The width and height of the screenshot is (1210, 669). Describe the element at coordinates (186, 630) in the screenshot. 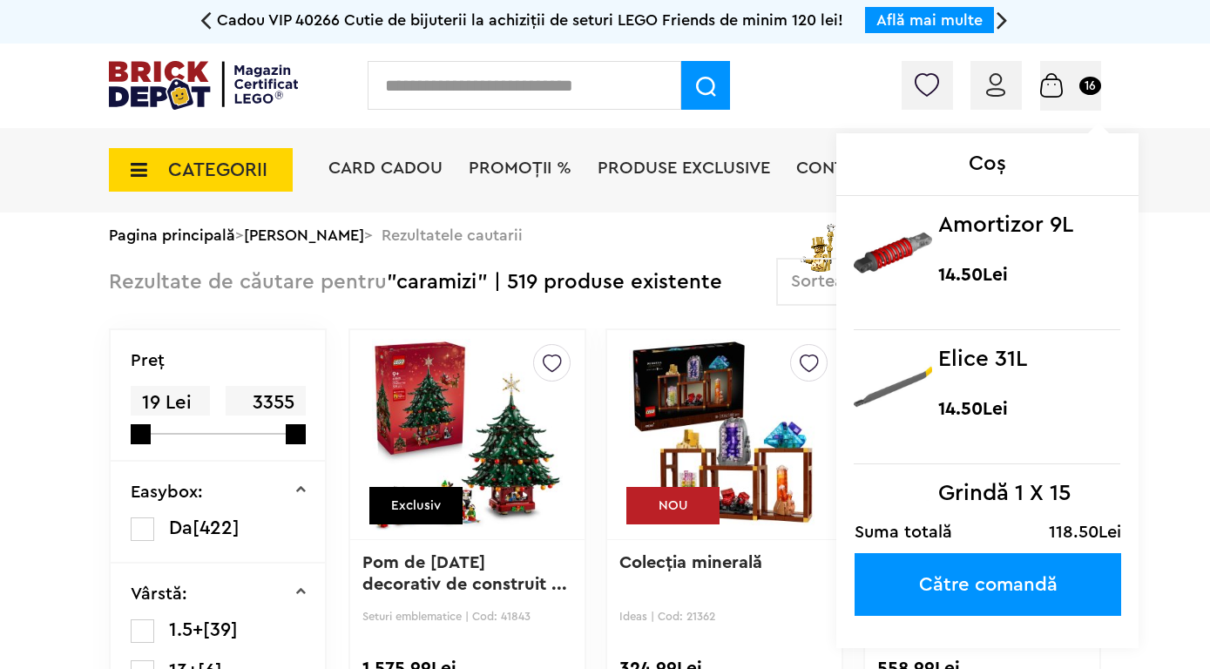

I see `span: 1.5+` at that location.